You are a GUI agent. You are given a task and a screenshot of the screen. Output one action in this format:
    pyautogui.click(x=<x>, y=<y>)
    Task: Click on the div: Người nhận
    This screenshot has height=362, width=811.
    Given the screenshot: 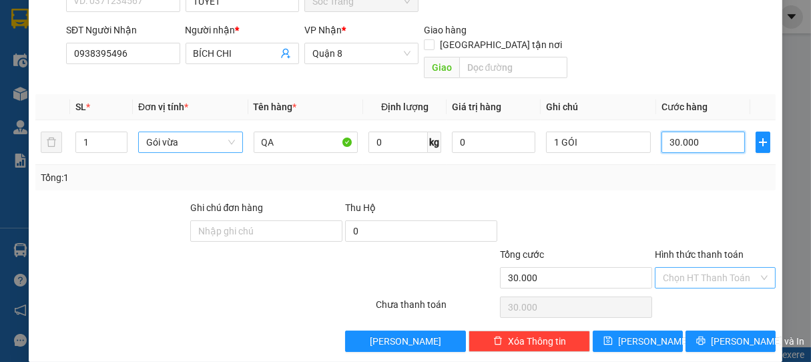 What is the action you would take?
    pyautogui.click(x=242, y=30)
    